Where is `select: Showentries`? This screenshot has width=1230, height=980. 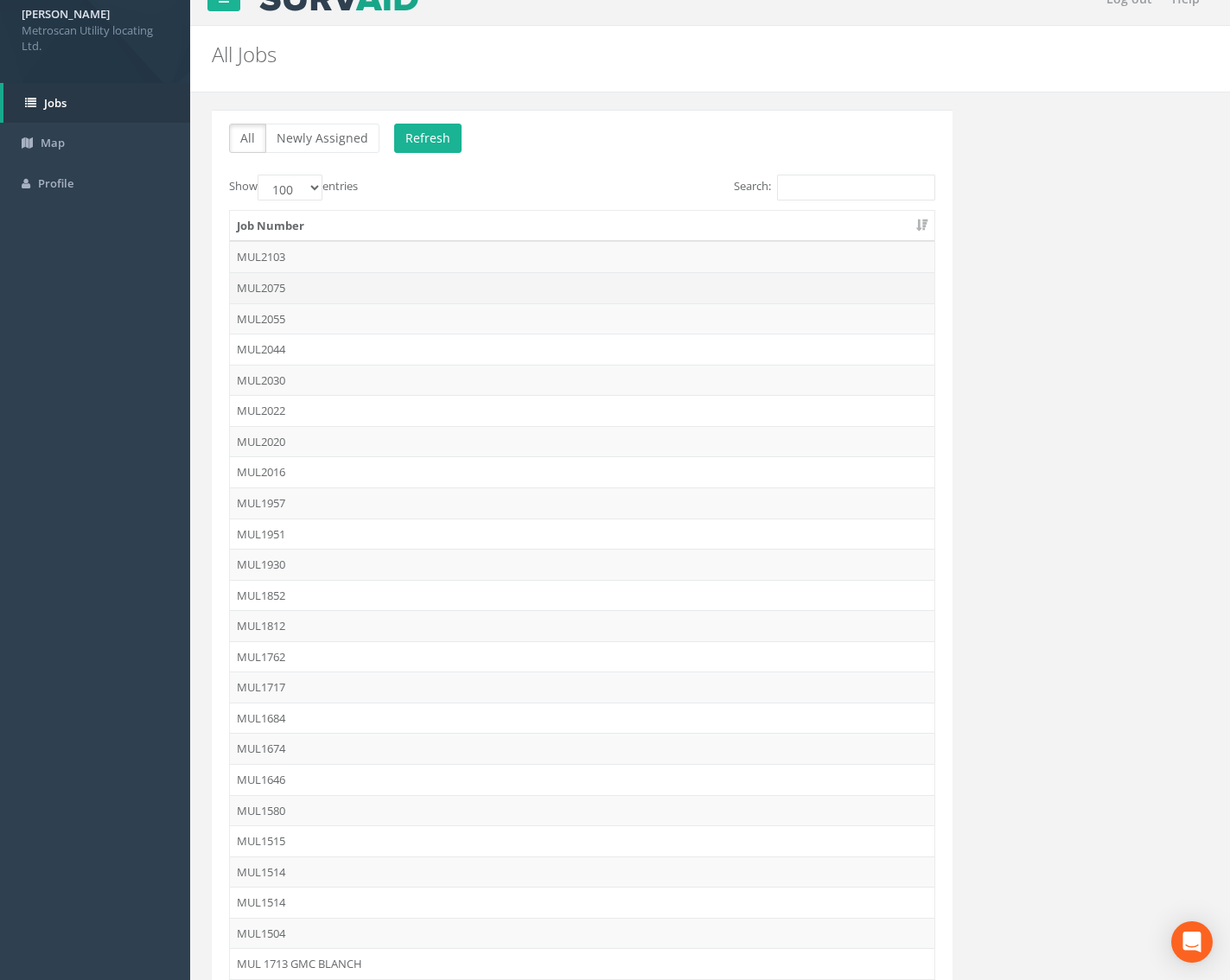
select: Showentries is located at coordinates (289, 187).